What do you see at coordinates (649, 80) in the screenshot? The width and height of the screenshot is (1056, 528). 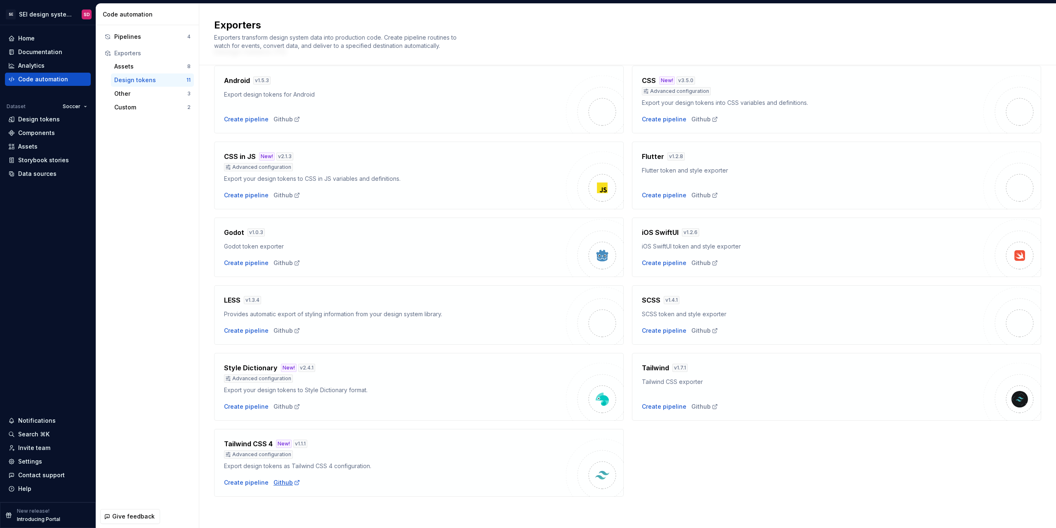 I see `h4: CSS` at bounding box center [649, 80].